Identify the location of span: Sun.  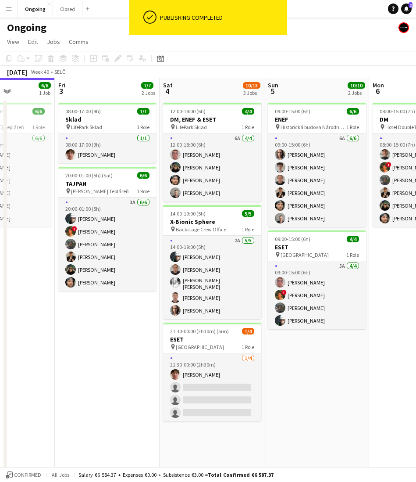
(273, 85).